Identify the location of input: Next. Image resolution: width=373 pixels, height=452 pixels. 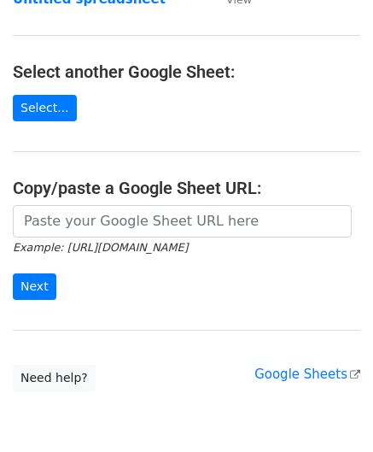
(34, 286).